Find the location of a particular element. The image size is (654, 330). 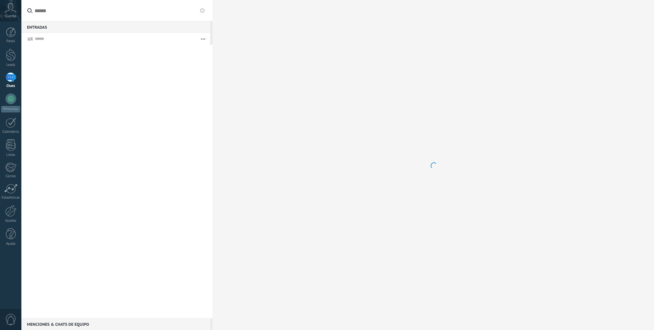

div: Estadísticas is located at coordinates (11, 197).